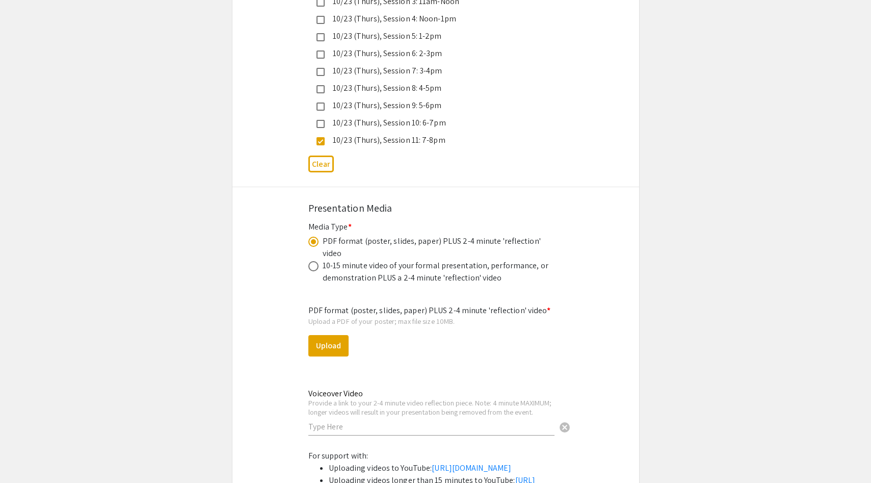  Describe the element at coordinates (432, 71) in the screenshot. I see `div: 10/23 (Thurs), Session 7: 3-4pm` at that location.